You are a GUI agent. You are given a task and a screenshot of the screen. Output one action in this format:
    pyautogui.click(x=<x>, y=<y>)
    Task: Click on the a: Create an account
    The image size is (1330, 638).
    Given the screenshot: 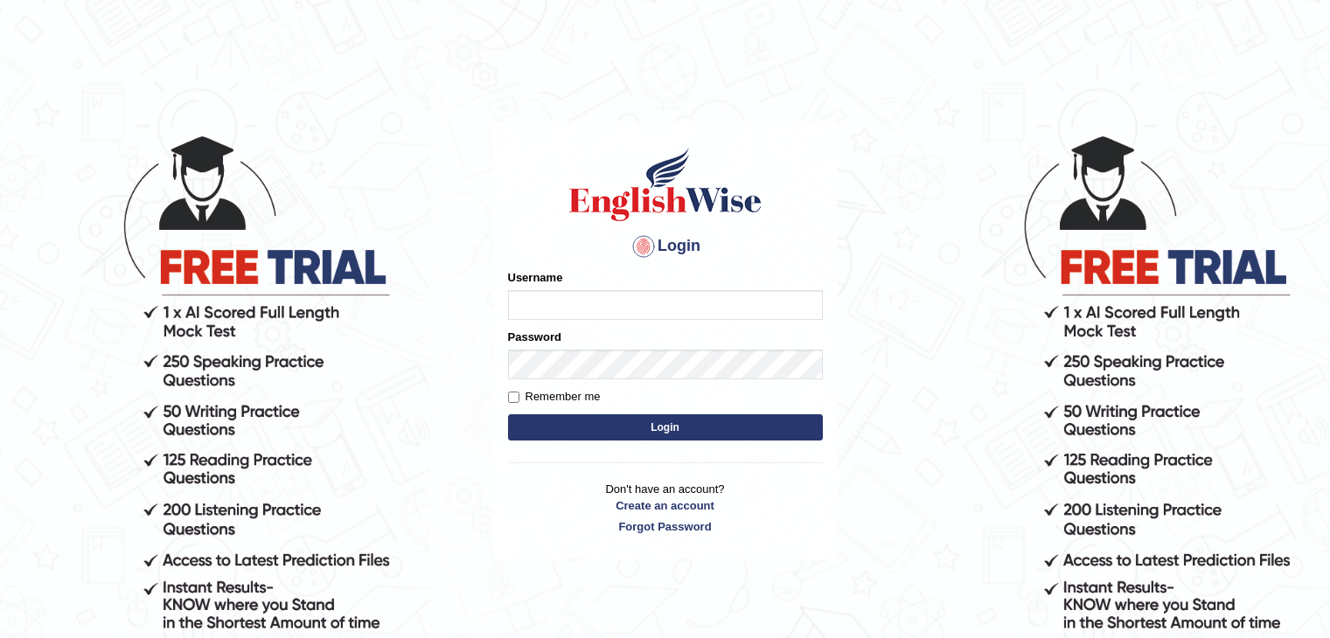 What is the action you would take?
    pyautogui.click(x=665, y=505)
    